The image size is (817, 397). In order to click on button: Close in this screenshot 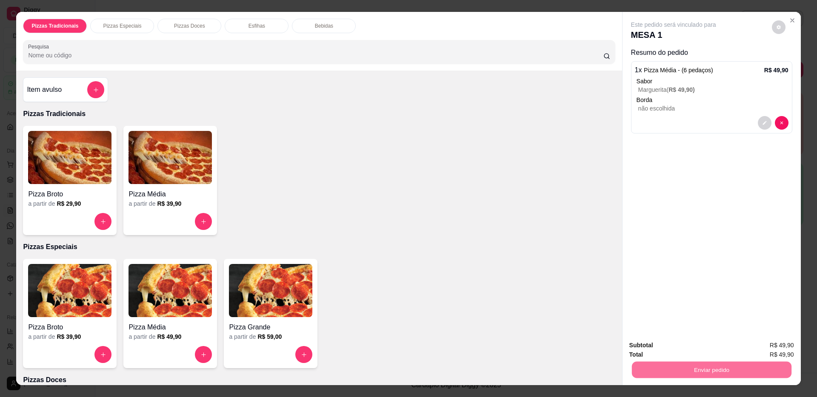, I will do `click(792, 20)`.